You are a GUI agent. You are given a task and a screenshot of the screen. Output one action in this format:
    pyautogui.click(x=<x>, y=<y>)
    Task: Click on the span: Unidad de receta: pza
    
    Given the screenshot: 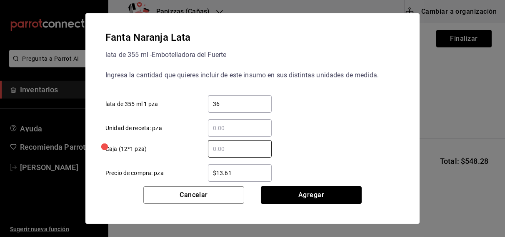 What is the action you would take?
    pyautogui.click(x=134, y=128)
    